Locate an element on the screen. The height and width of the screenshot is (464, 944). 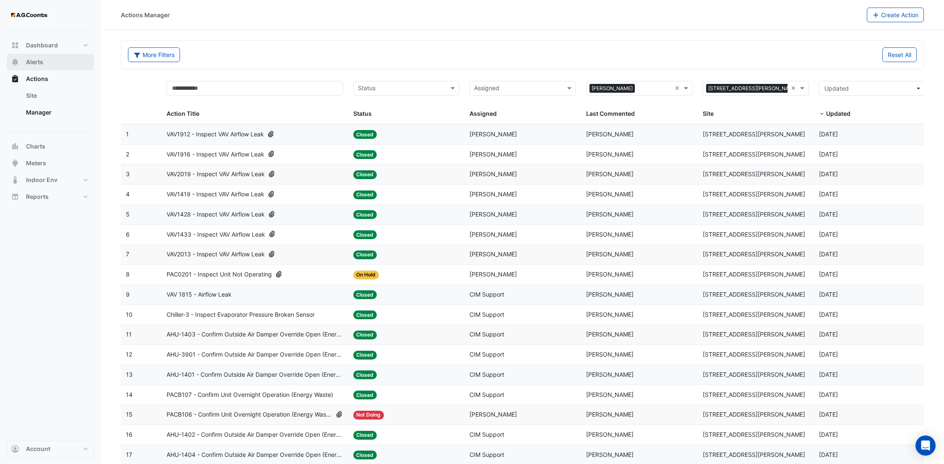
span: AHU-1401 - Confirm Outside Air Damper Override Open (Energy Waste) is located at coordinates (255, 375).